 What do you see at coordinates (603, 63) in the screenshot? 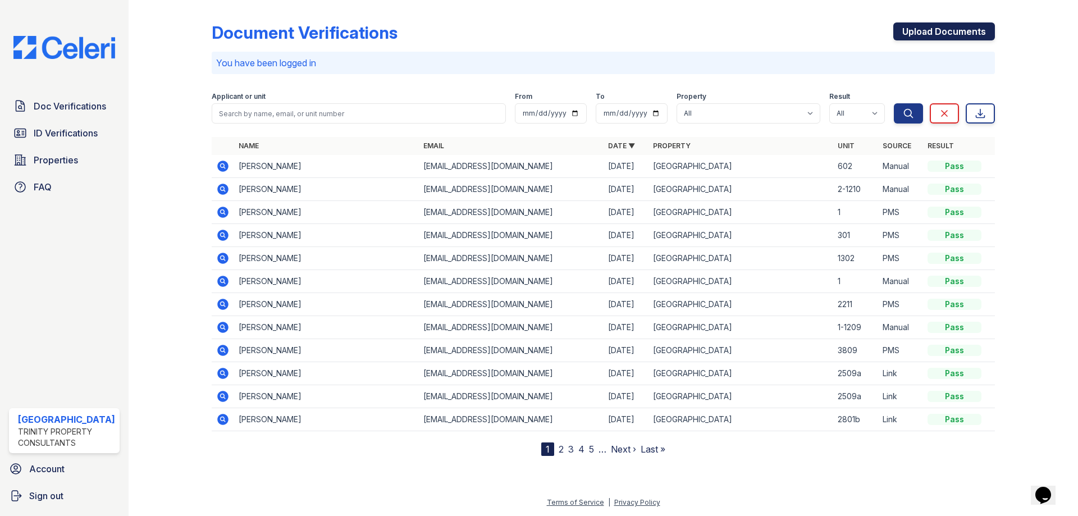
I see `p: You have been logged in` at bounding box center [603, 63].